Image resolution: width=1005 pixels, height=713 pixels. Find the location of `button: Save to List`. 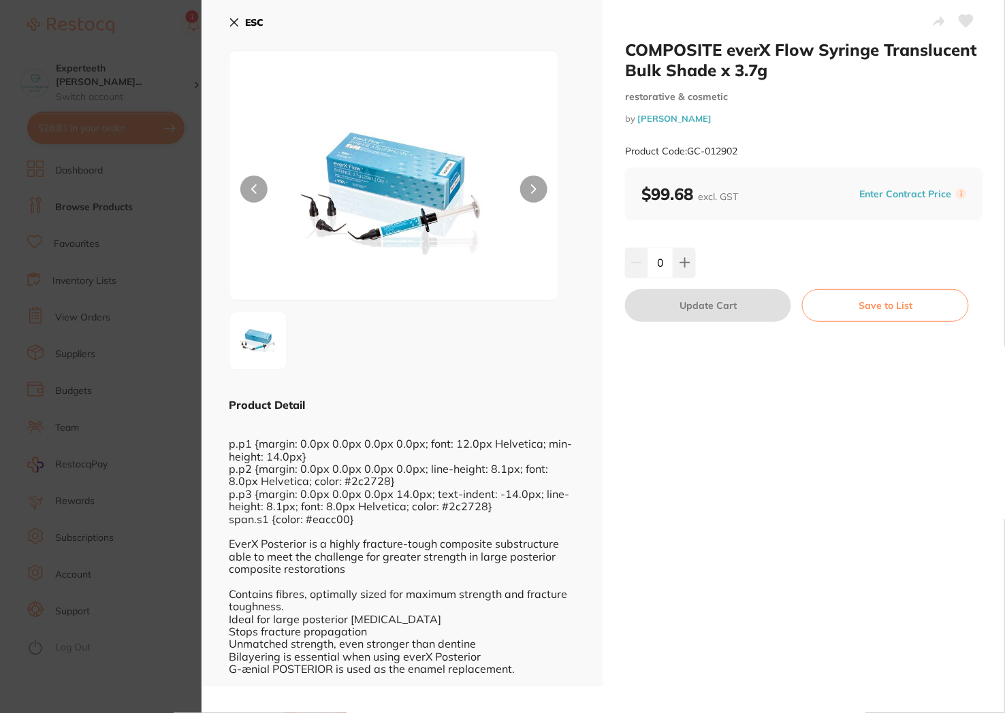

button: Save to List is located at coordinates (885, 306).